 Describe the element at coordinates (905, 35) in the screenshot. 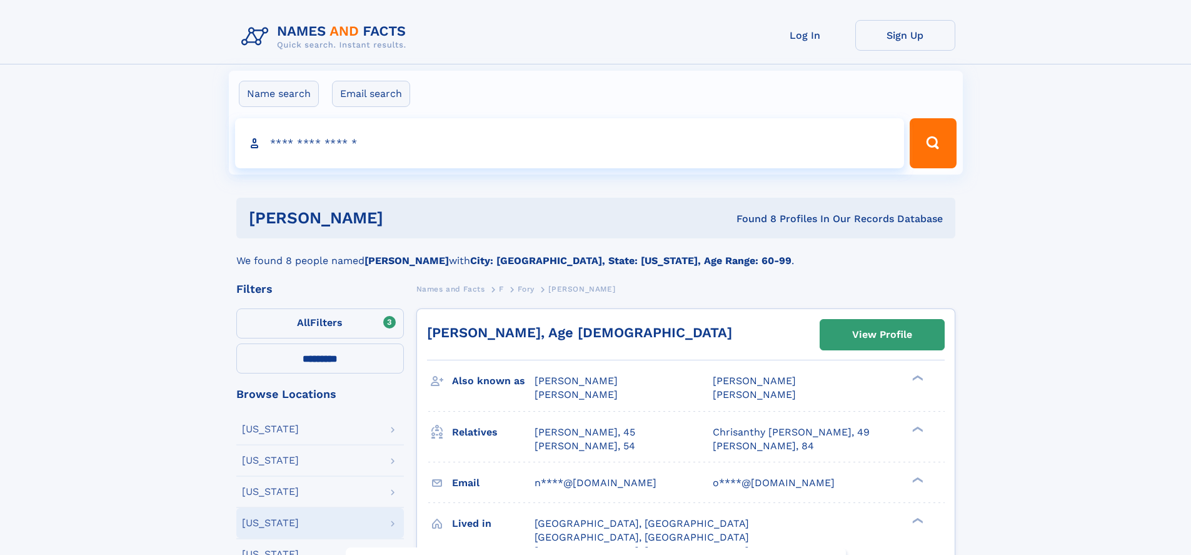

I see `a: Sign Up` at that location.